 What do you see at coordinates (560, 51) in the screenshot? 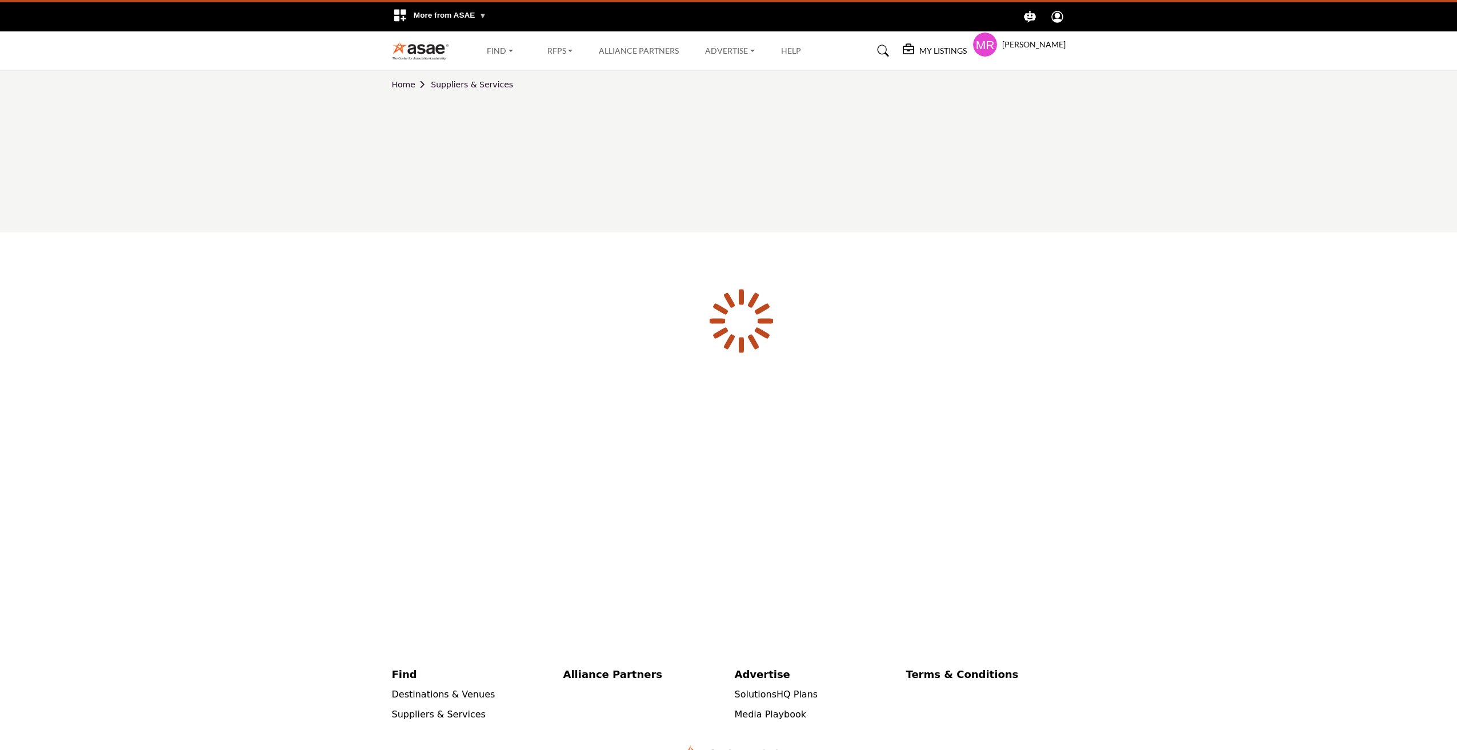
I see `a: RFPs` at bounding box center [560, 51].